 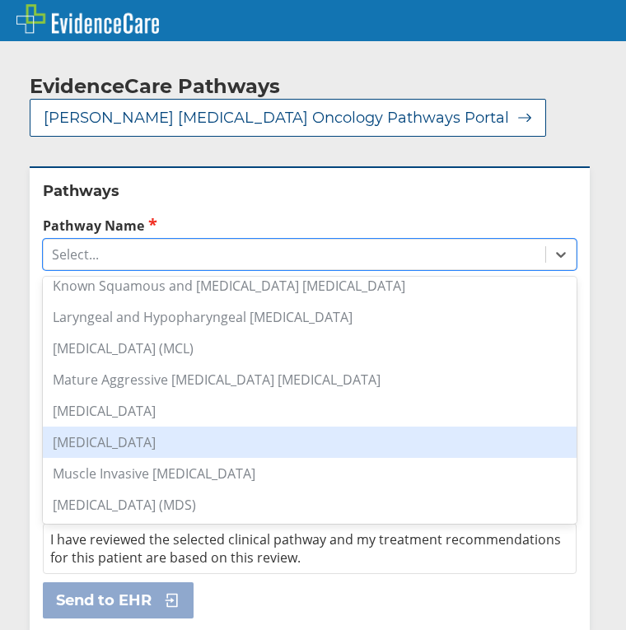 What do you see at coordinates (118, 601) in the screenshot?
I see `button: Send to EHR` at bounding box center [118, 601].